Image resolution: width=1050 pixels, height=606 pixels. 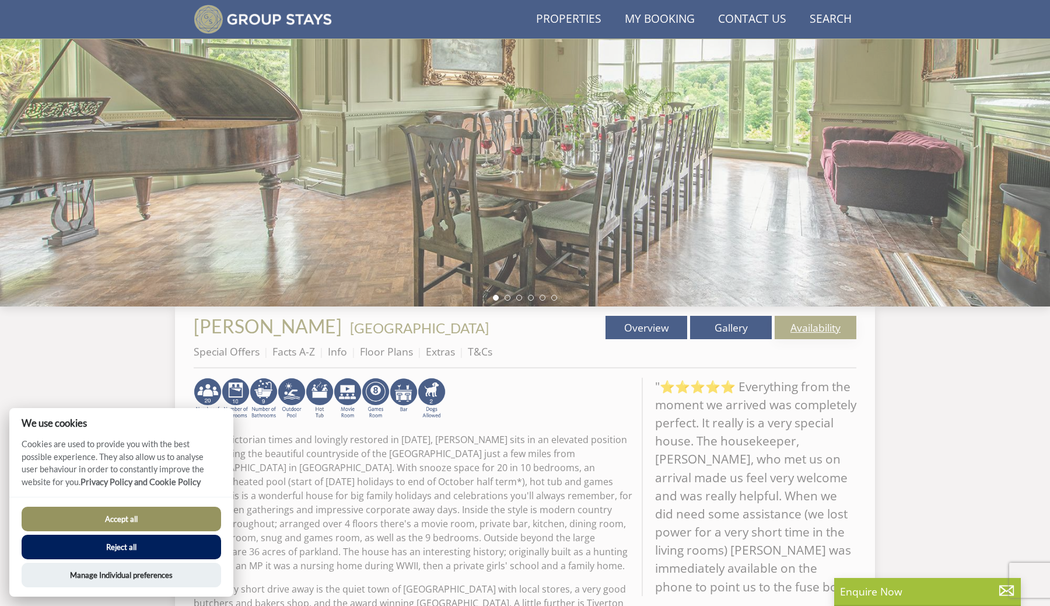 What do you see at coordinates (569, 19) in the screenshot?
I see `a: Properties` at bounding box center [569, 19].